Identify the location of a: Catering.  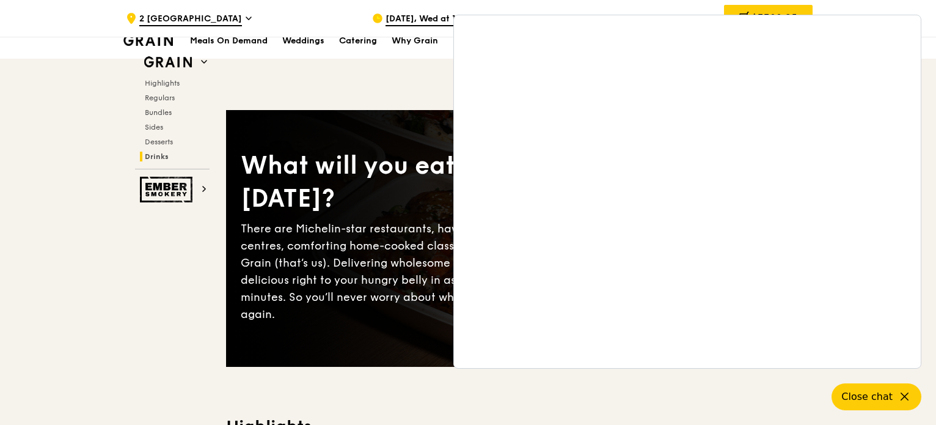
(358, 41).